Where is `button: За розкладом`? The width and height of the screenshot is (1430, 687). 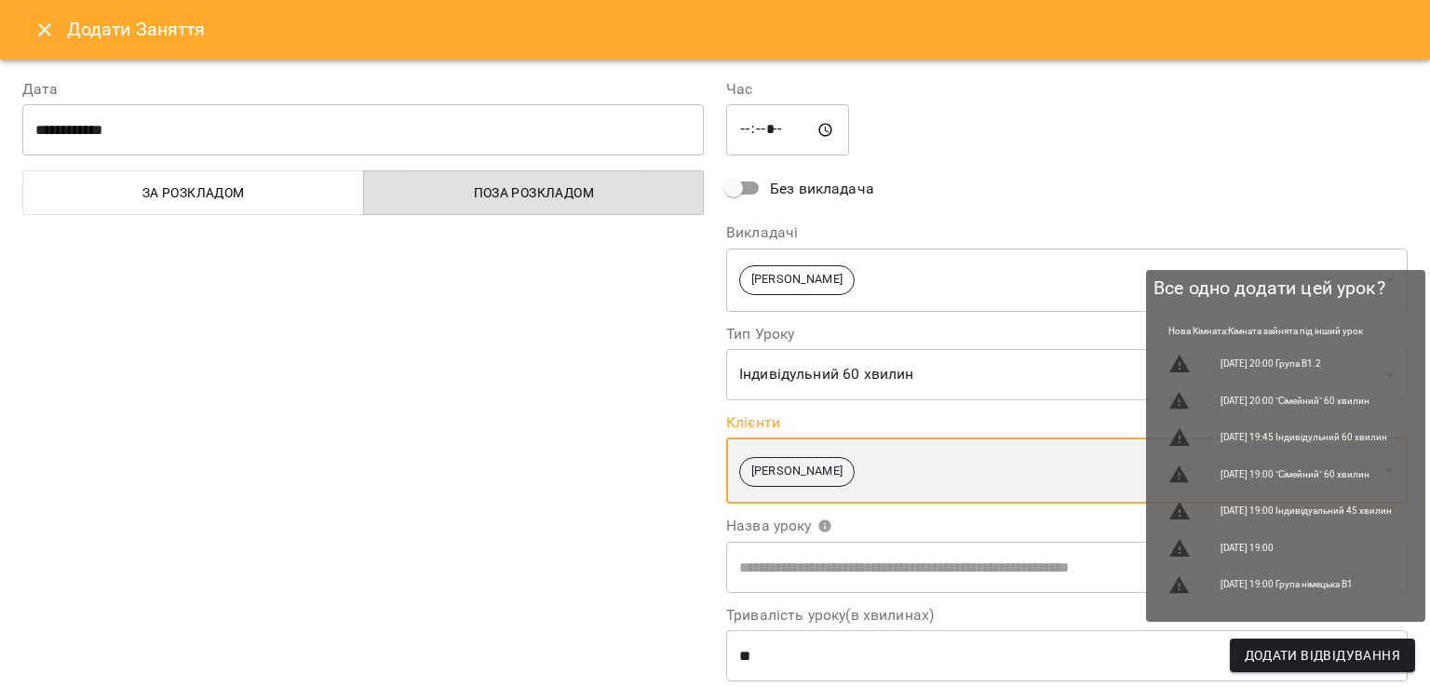 button: За розкладом is located at coordinates (193, 193).